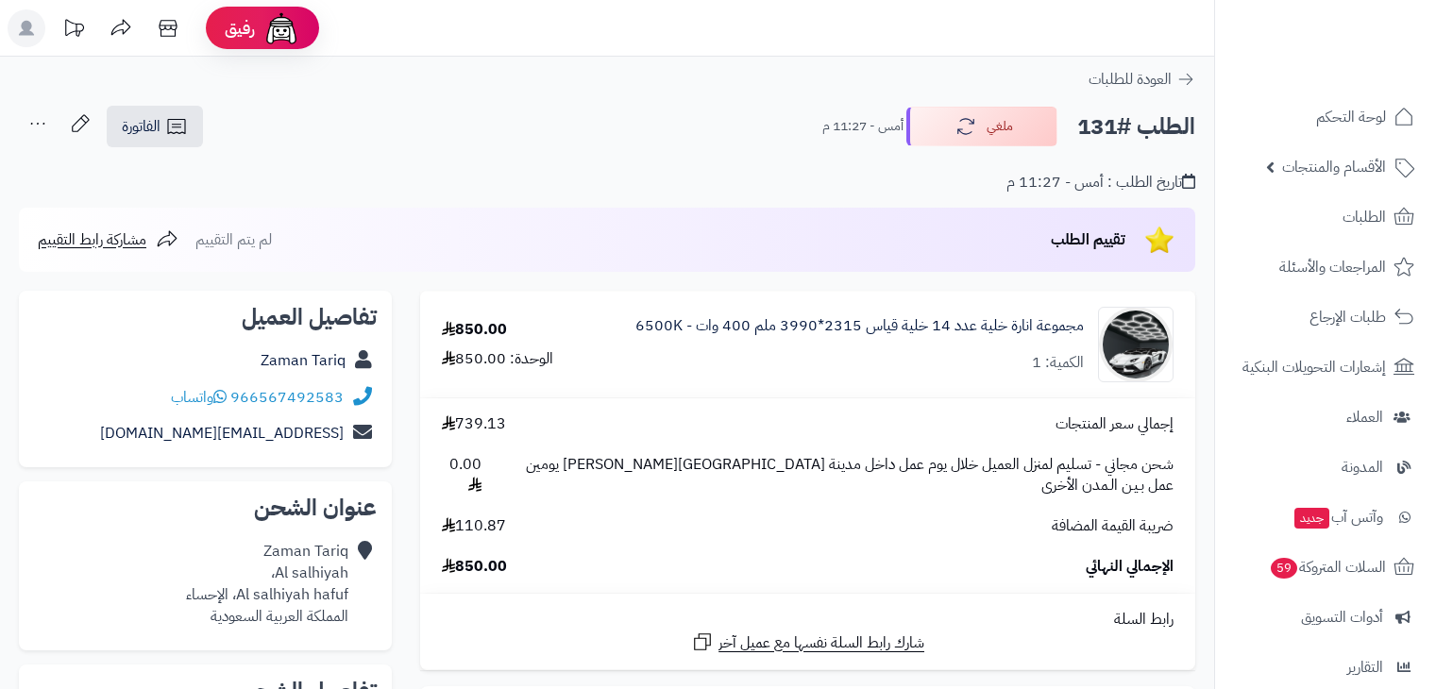 The height and width of the screenshot is (689, 1436). Describe the element at coordinates (982, 127) in the screenshot. I see `button: ملغي` at that location.